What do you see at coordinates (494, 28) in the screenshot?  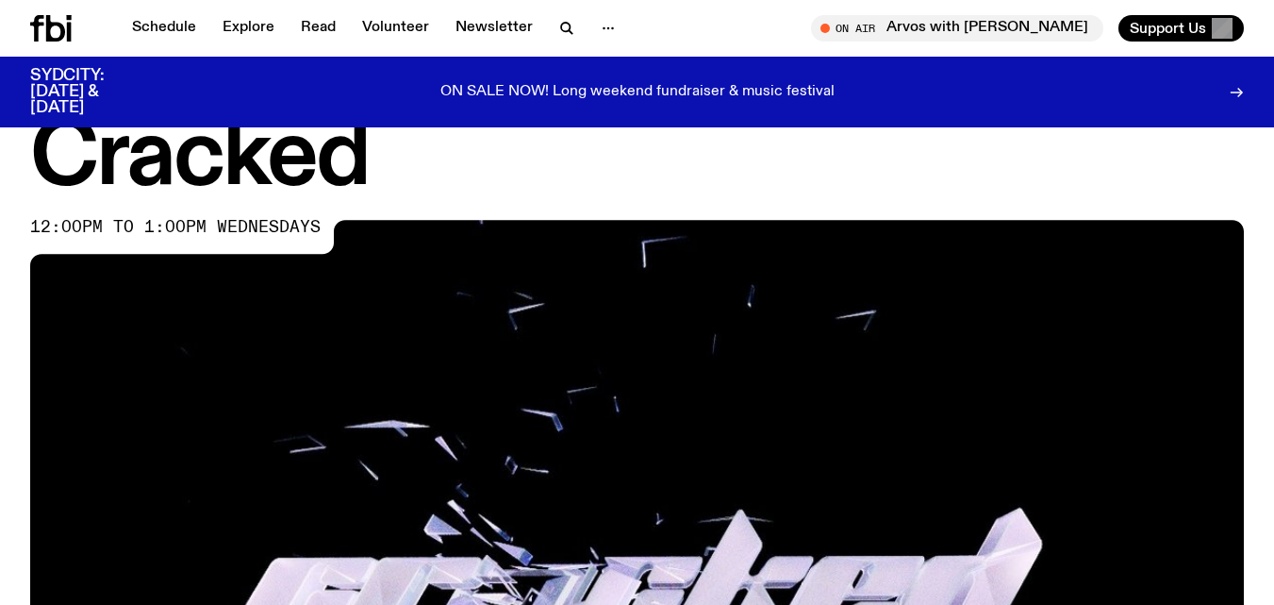 I see `a: Newsletter` at bounding box center [494, 28].